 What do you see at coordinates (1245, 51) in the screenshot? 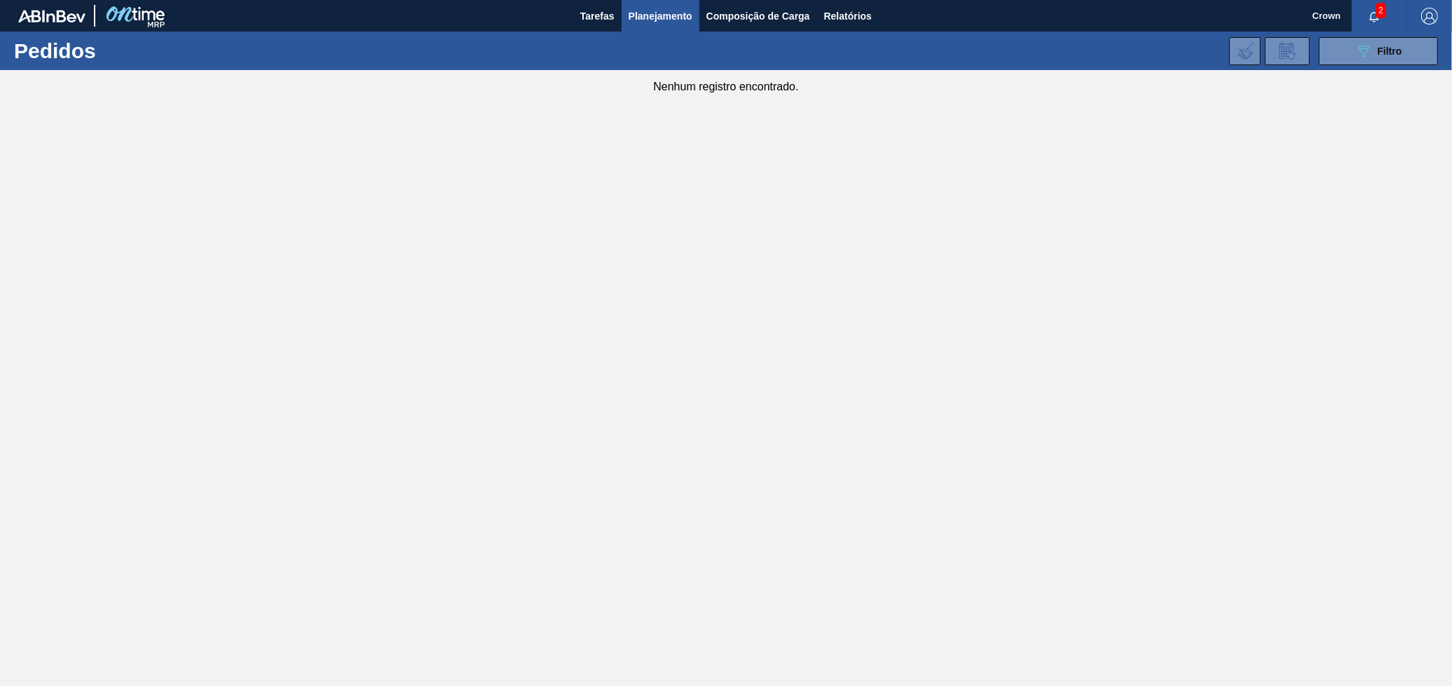
I see `div: Importar Negociações dos Pedidos` at bounding box center [1245, 51].